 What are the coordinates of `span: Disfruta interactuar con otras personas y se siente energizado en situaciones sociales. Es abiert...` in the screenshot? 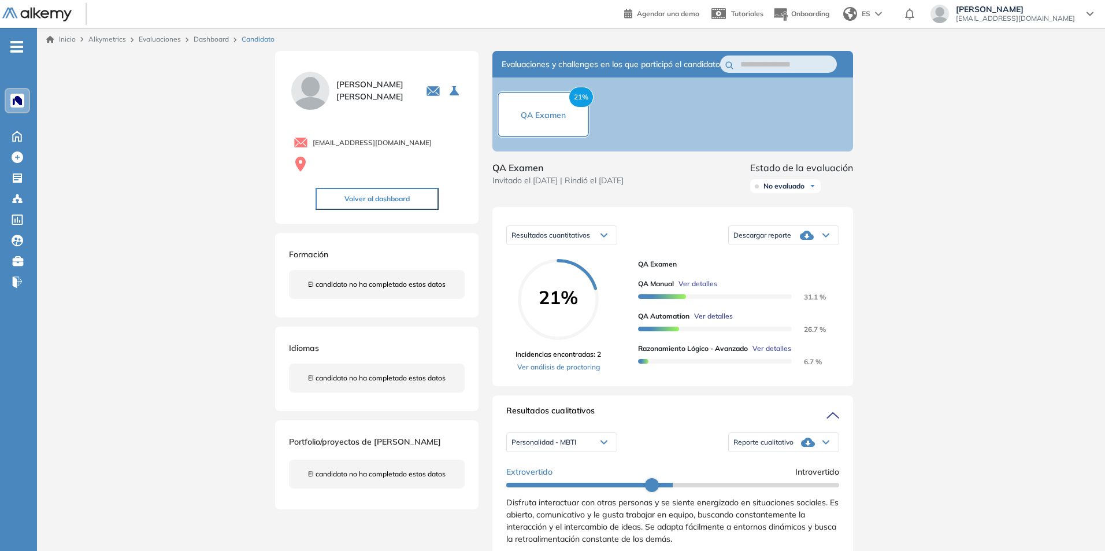 It's located at (672, 520).